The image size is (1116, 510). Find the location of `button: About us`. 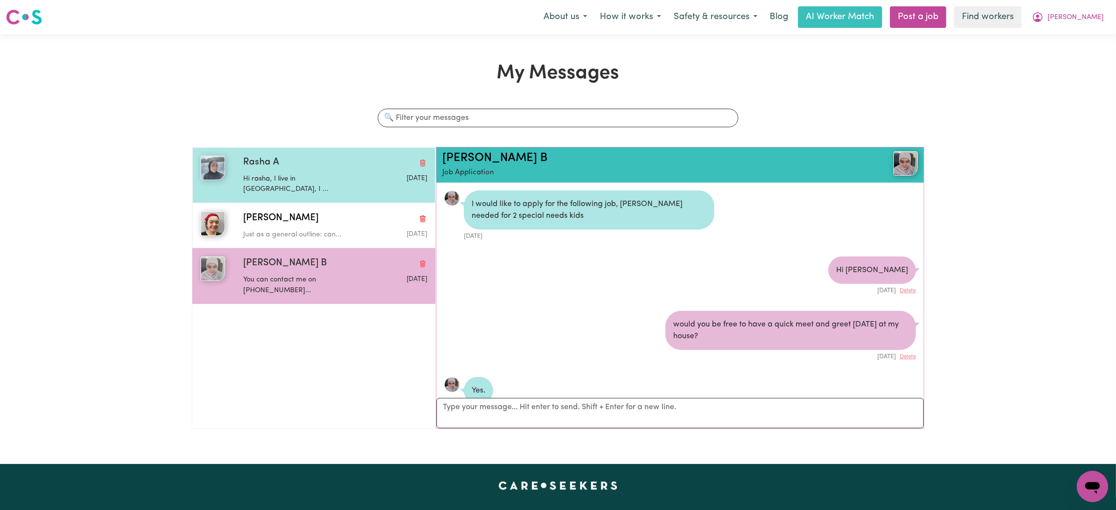

button: About us is located at coordinates (565, 17).